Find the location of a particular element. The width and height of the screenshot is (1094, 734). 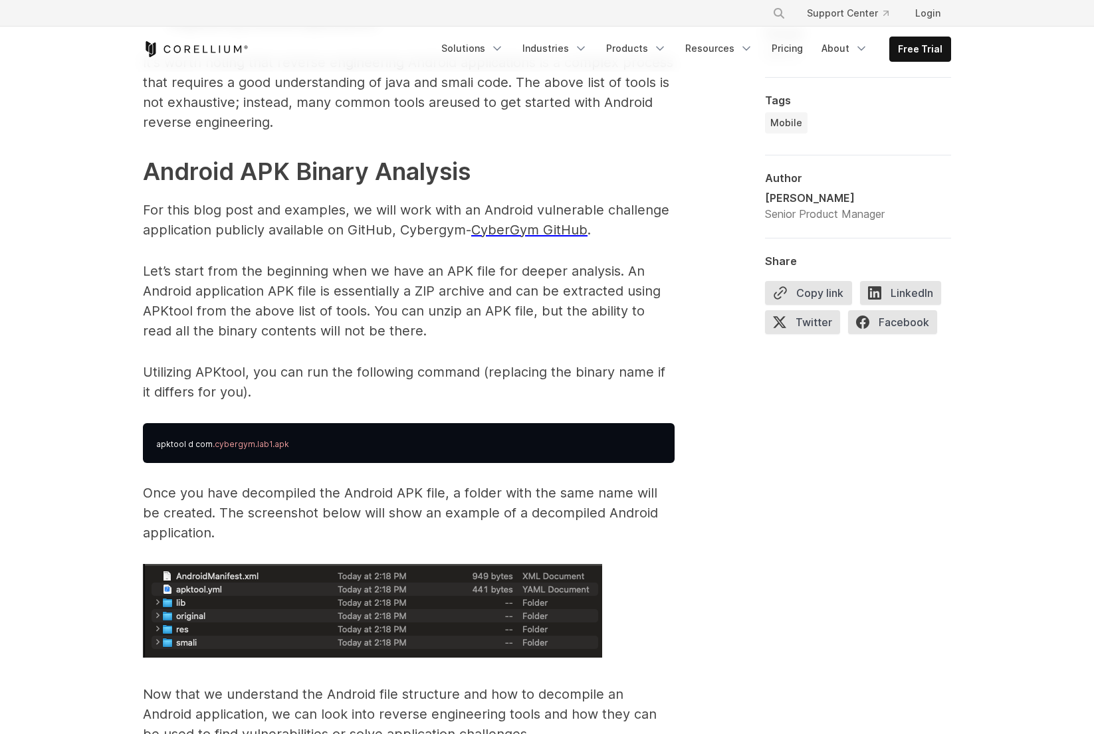

div: Senior Product Manager is located at coordinates (825, 214).